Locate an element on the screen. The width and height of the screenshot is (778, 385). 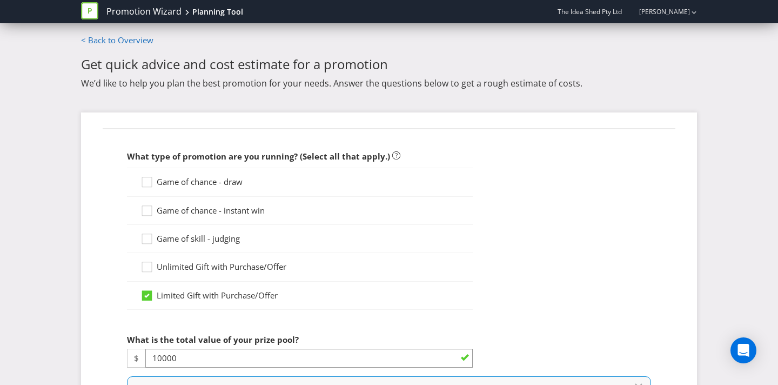
span: Game of chance - instant win is located at coordinates (211, 210).